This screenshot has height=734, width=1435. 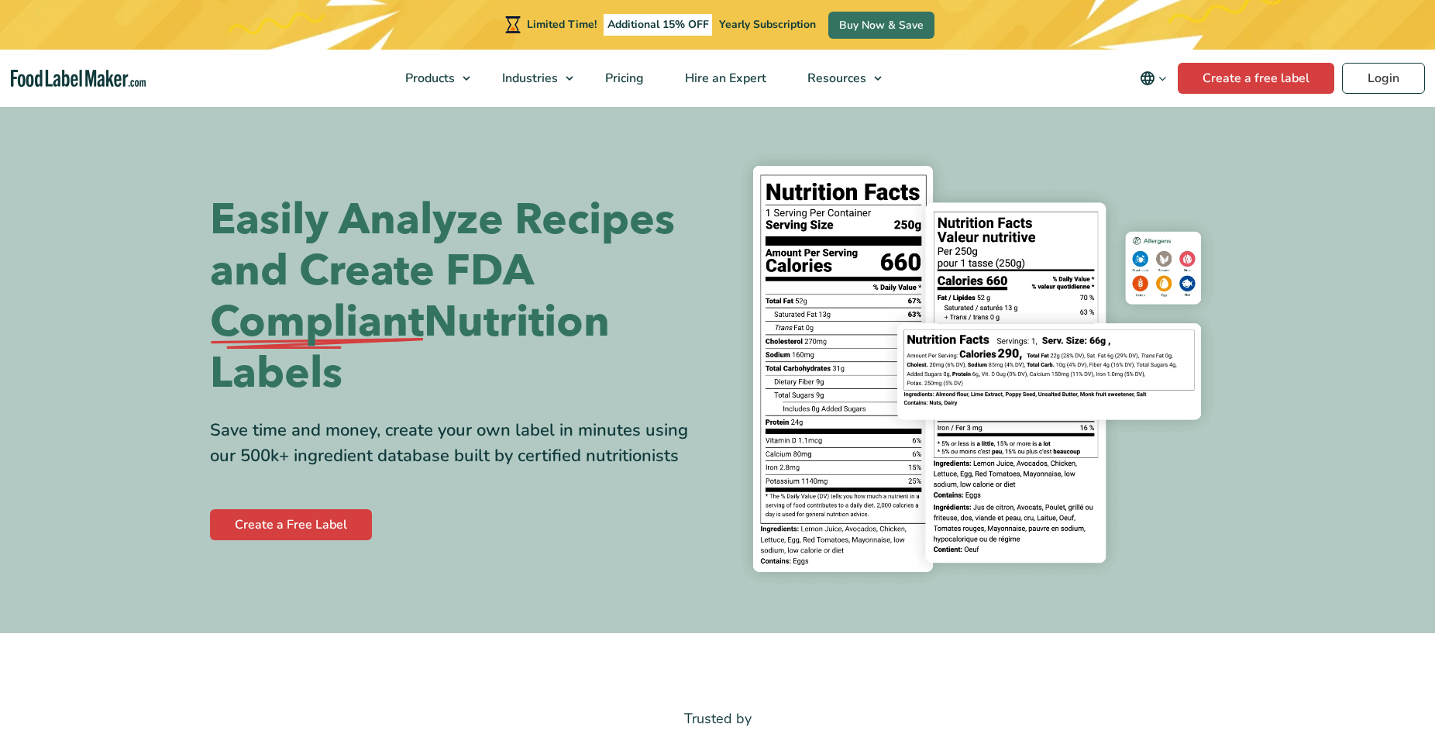 What do you see at coordinates (1383, 78) in the screenshot?
I see `a: Login` at bounding box center [1383, 78].